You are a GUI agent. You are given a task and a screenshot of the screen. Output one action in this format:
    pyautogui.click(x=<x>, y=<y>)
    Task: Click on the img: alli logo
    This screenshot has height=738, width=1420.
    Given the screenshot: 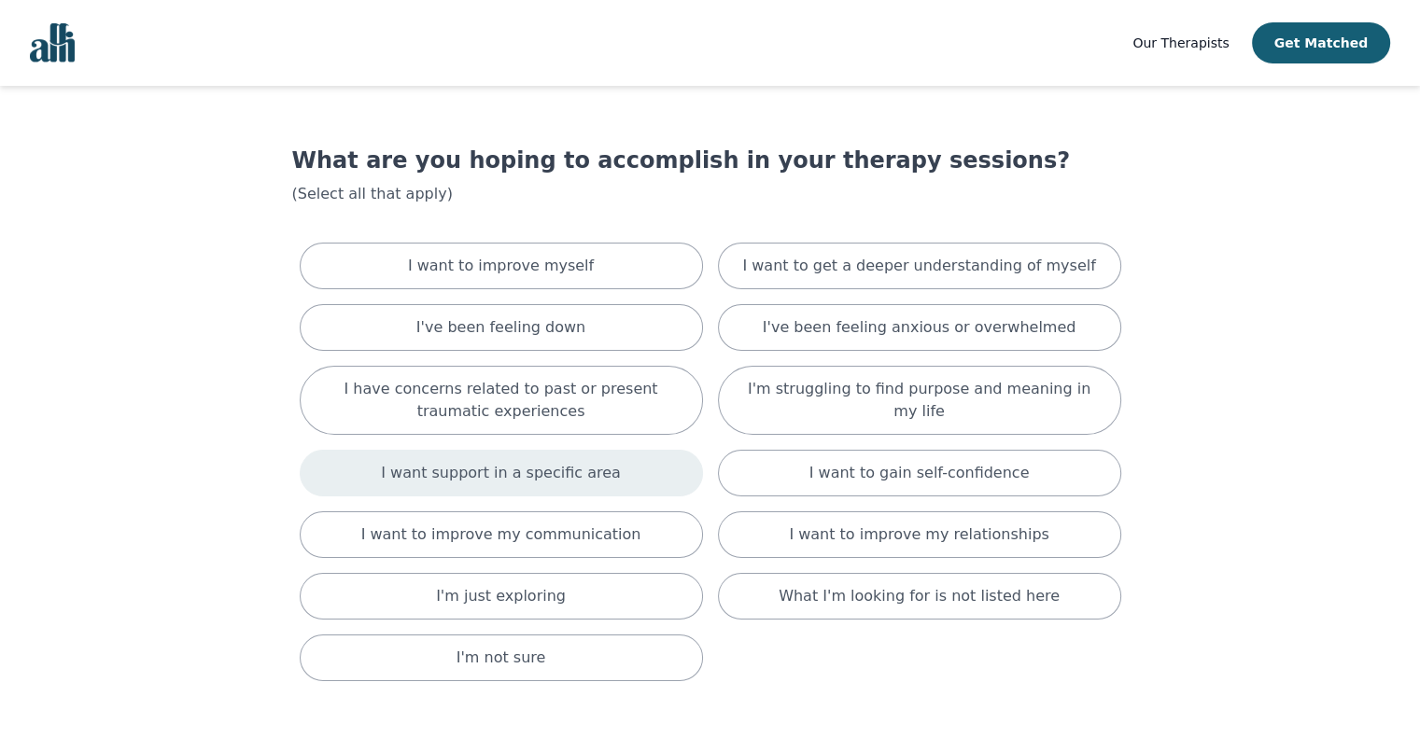 What is the action you would take?
    pyautogui.click(x=52, y=43)
    